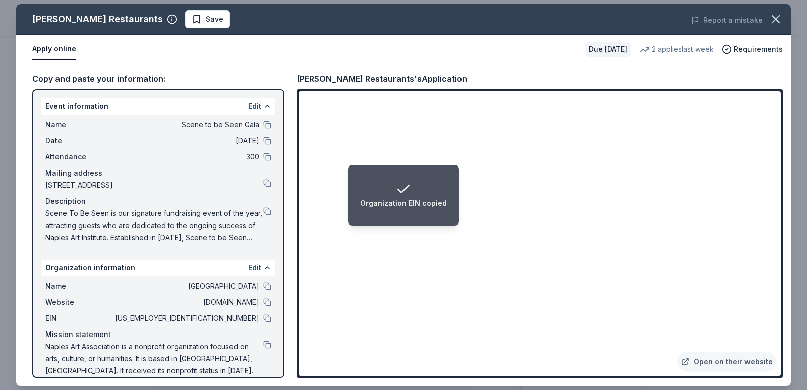 This screenshot has width=807, height=390. What do you see at coordinates (752, 49) in the screenshot?
I see `button: Requirements` at bounding box center [752, 49].